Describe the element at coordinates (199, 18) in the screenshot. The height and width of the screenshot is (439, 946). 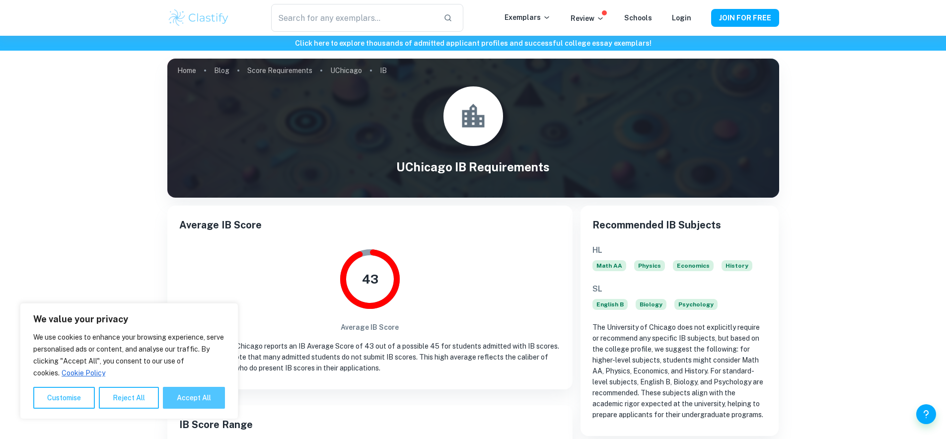
I see `a: Clastify logo` at that location.